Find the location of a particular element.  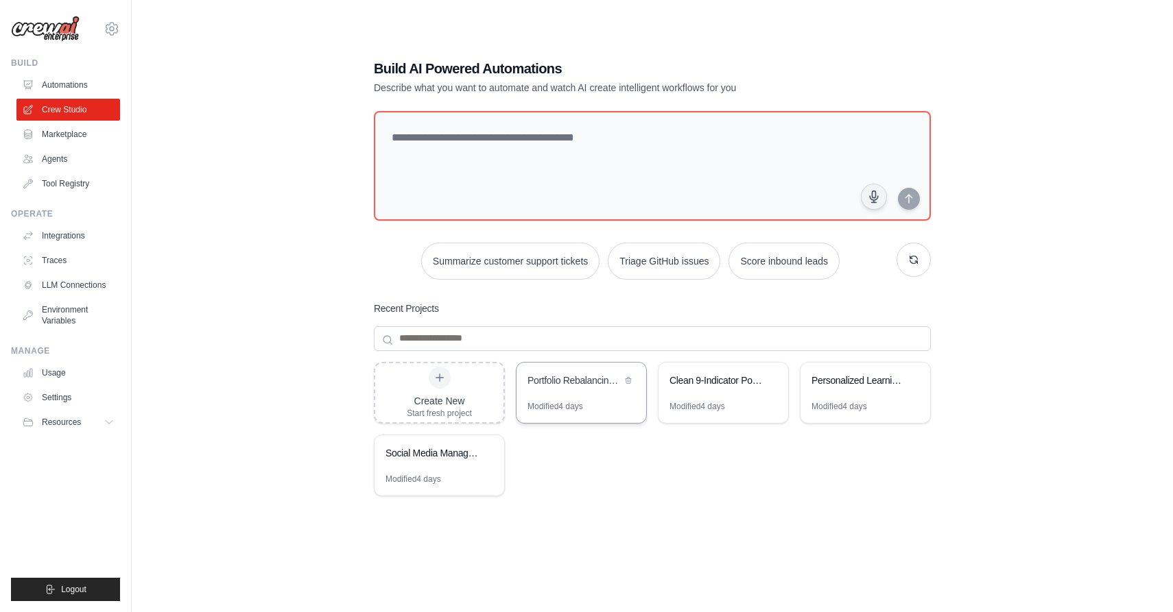

button: Logout is located at coordinates (65, 590).